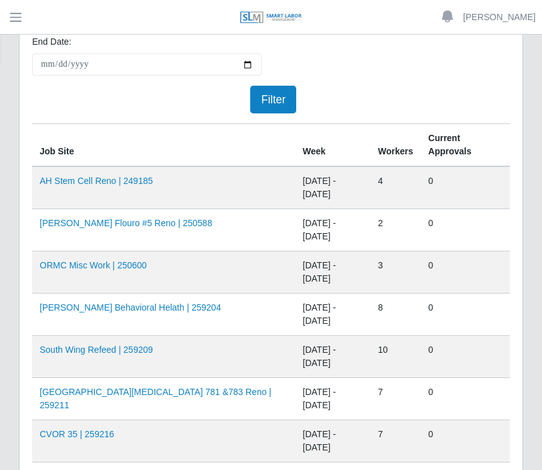  Describe the element at coordinates (93, 265) in the screenshot. I see `a: ORMC Misc Work | 250600` at that location.